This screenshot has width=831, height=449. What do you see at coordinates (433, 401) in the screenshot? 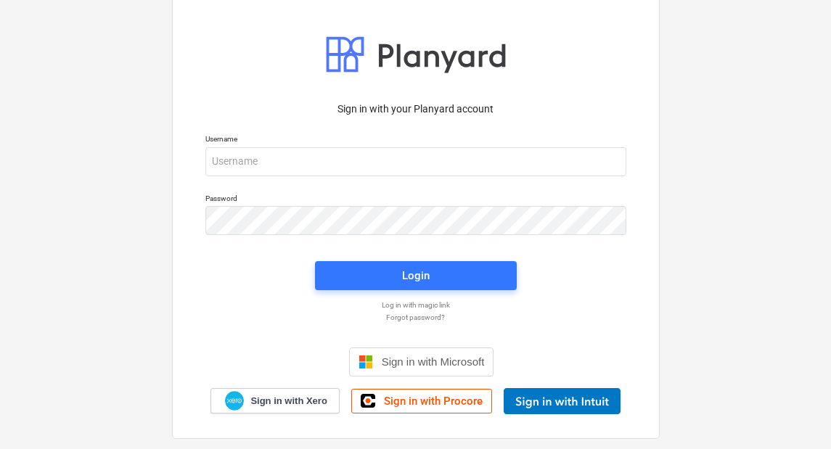
I see `span: Sign in with Procore` at bounding box center [433, 401].